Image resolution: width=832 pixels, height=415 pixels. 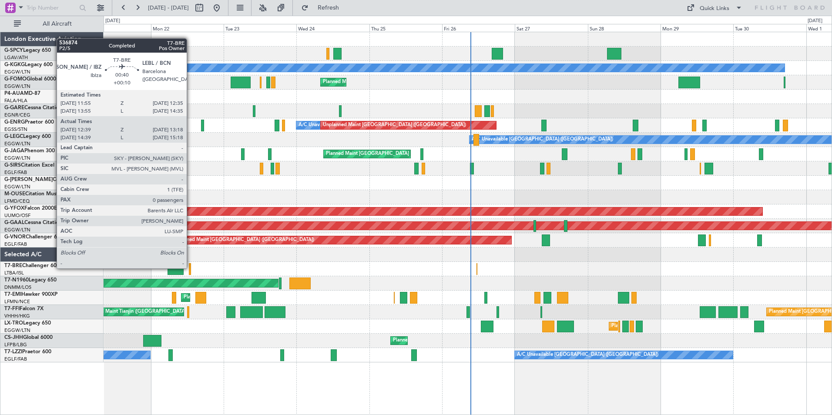 I want to click on span: T7-LZZI, so click(x=13, y=352).